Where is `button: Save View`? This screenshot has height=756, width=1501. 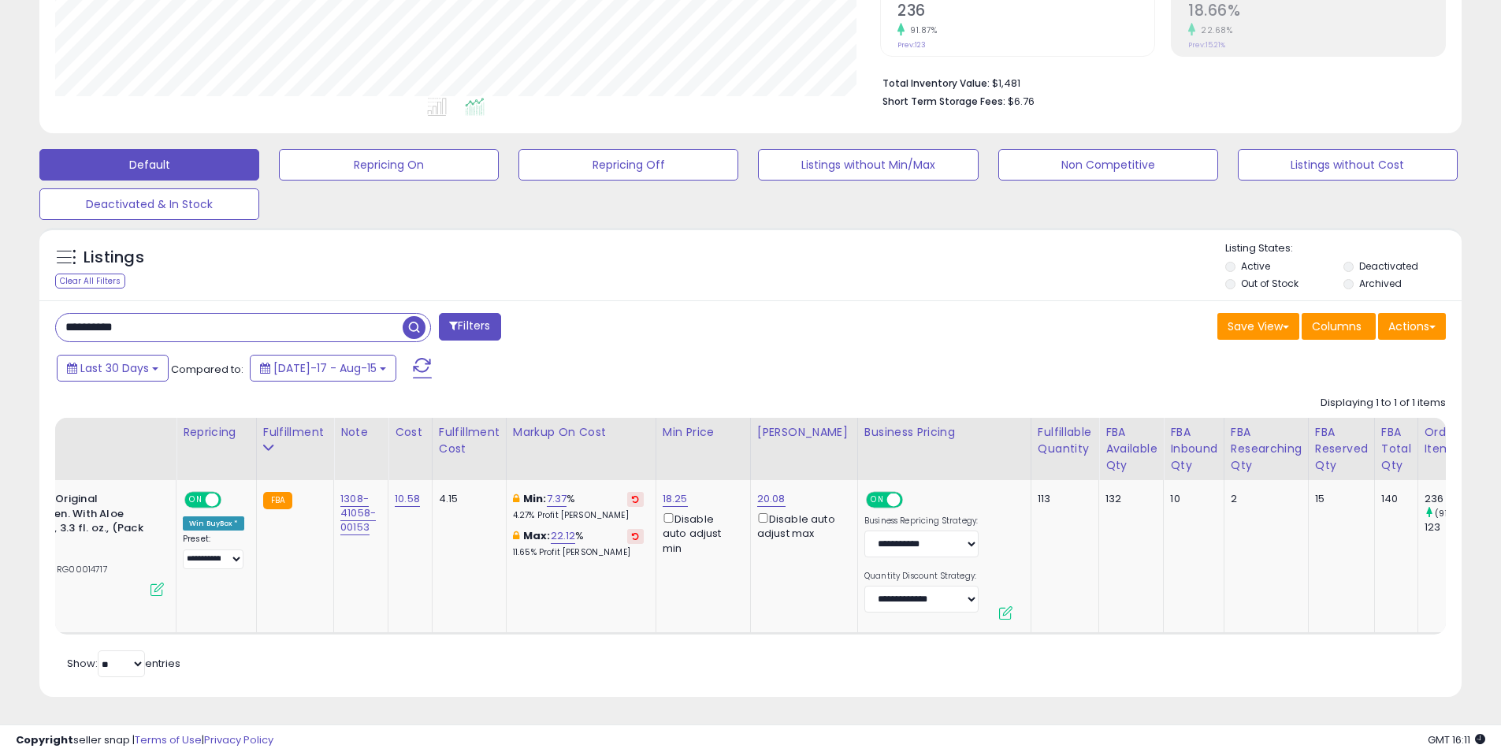 button: Save View is located at coordinates (1258, 326).